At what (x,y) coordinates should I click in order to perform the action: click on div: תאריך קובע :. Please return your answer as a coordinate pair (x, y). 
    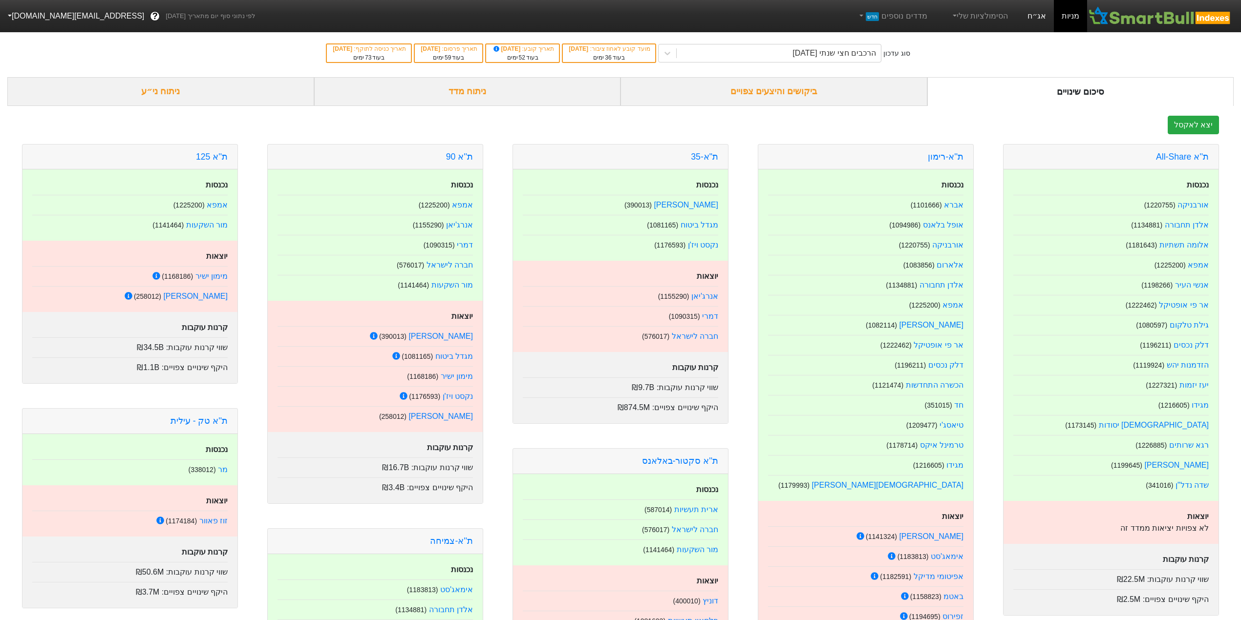
    Looking at the image, I should click on (522, 49).